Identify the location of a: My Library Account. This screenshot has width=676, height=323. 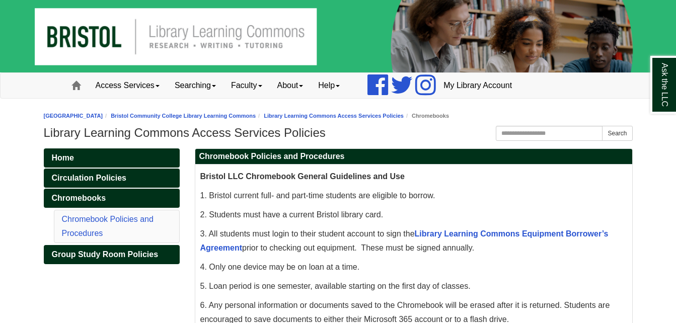
(478, 86).